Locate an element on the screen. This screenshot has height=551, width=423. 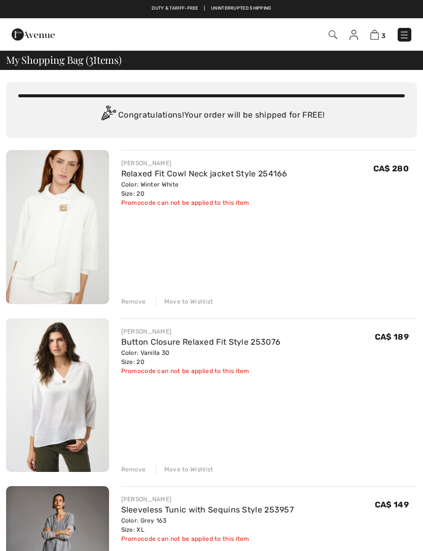
div: Color: Vanilla 30 Size: 20 is located at coordinates (201, 358).